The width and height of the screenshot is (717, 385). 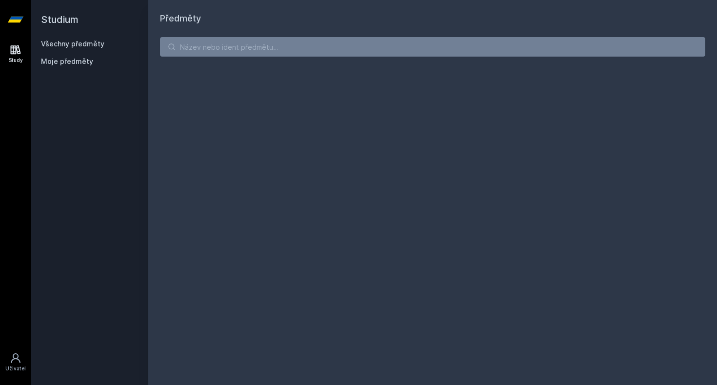 What do you see at coordinates (16, 362) in the screenshot?
I see `a: Uživatel` at bounding box center [16, 362].